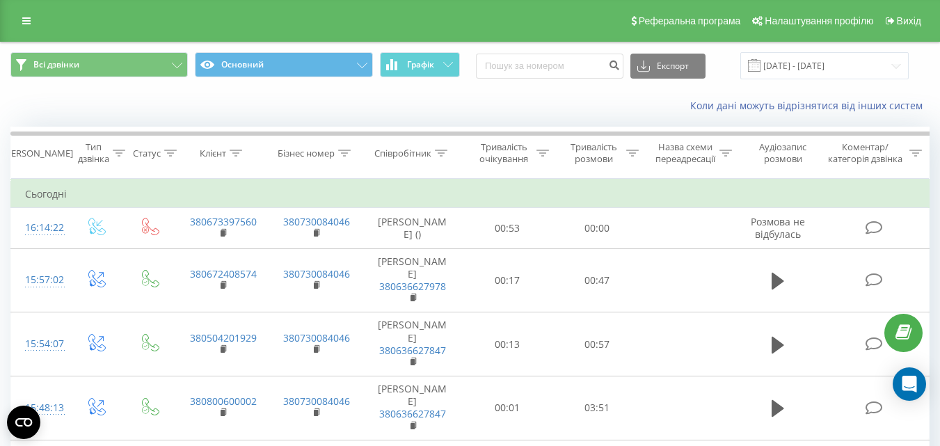 This screenshot has width=940, height=446. What do you see at coordinates (597, 408) in the screenshot?
I see `td: 03:51` at bounding box center [597, 408].